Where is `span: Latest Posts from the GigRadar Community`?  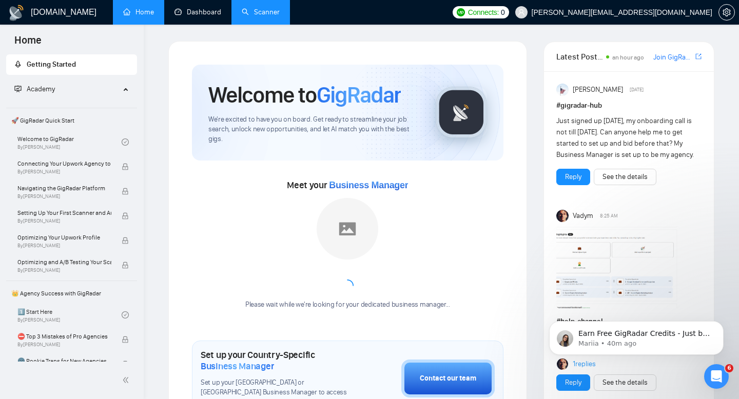 span: Latest Posts from the GigRadar Community is located at coordinates (580, 56).